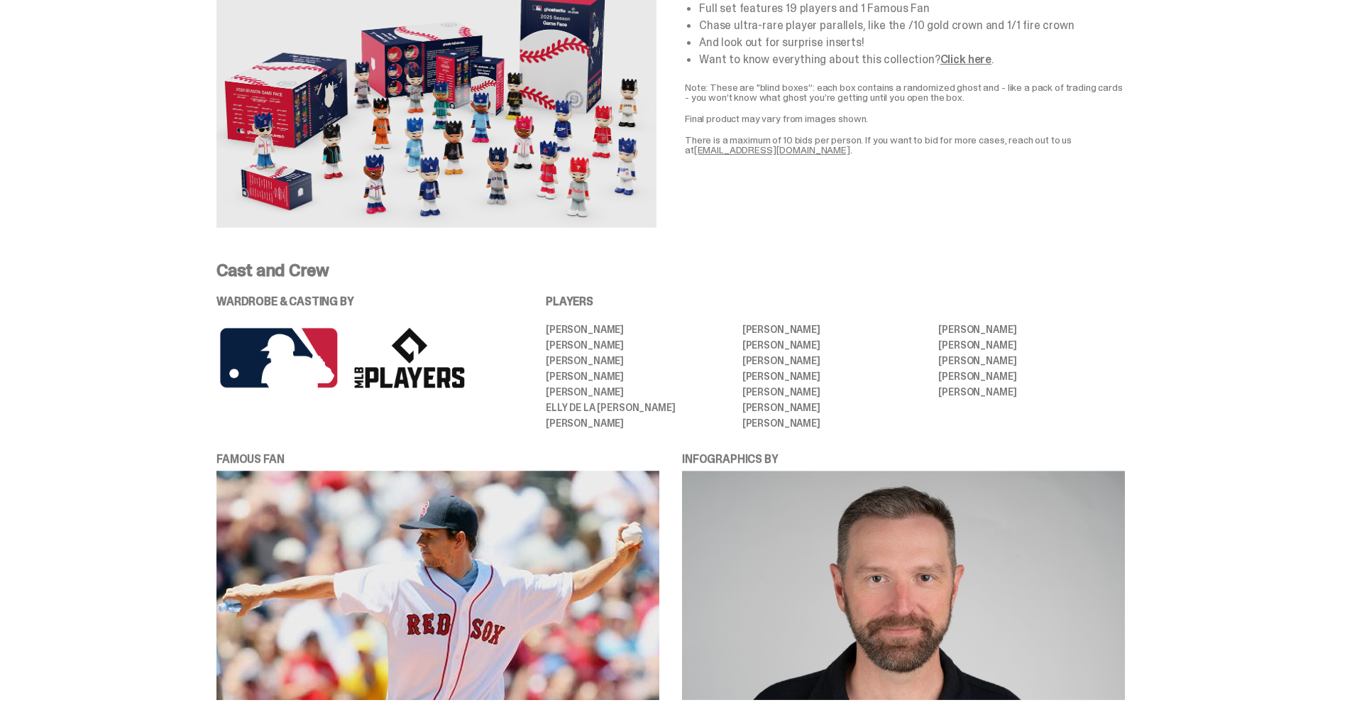  Describe the element at coordinates (341, 358) in the screenshot. I see `img: MLB%20logos.png` at that location.